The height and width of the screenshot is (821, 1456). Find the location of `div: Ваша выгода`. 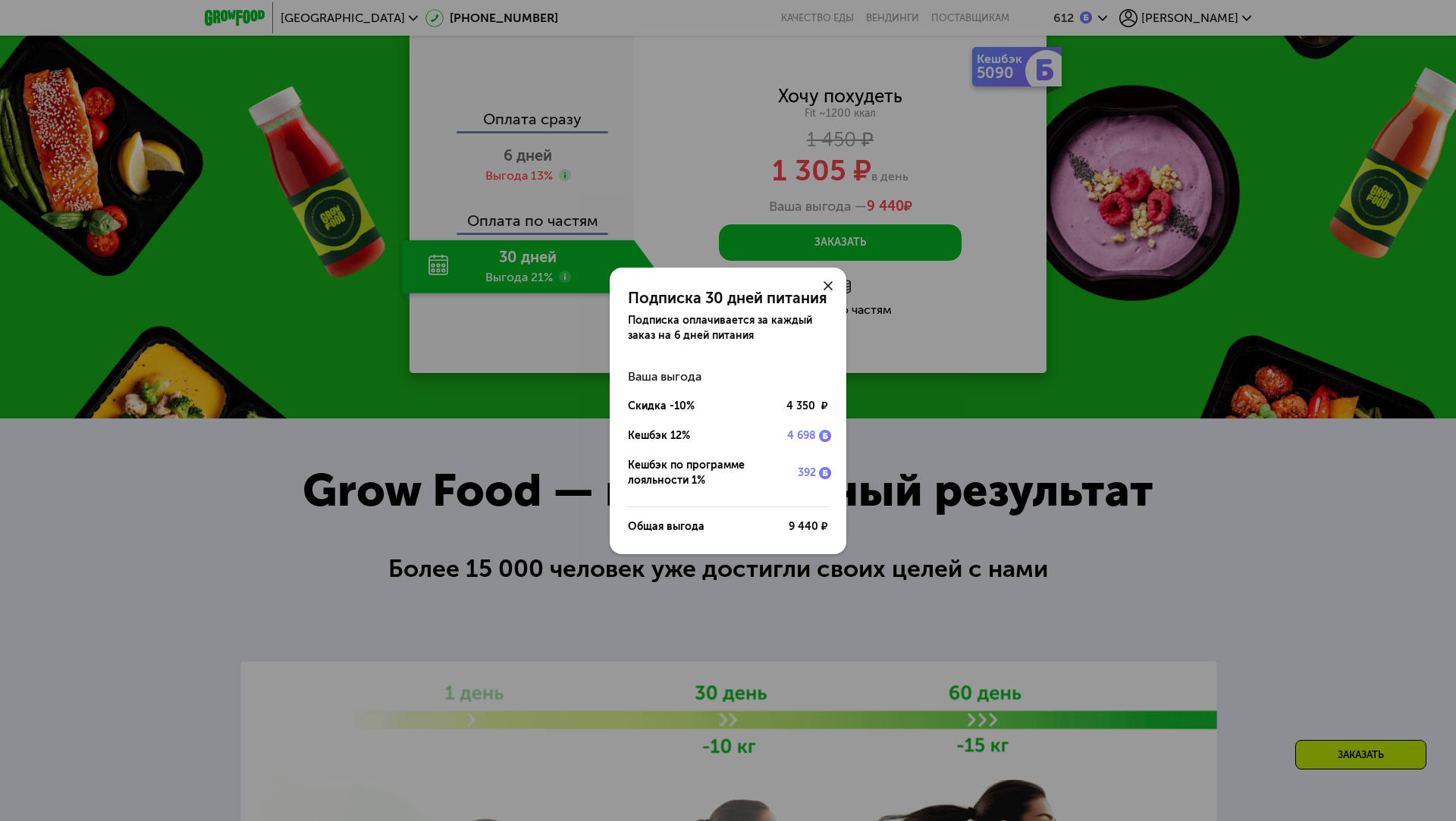

div: Ваша выгода is located at coordinates (728, 377).